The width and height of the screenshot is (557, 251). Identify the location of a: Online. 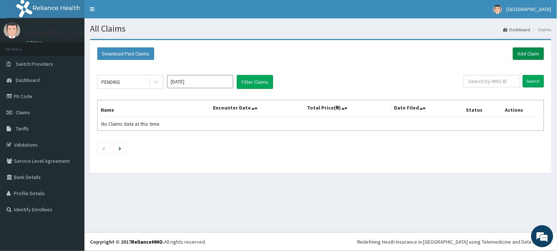
(35, 43).